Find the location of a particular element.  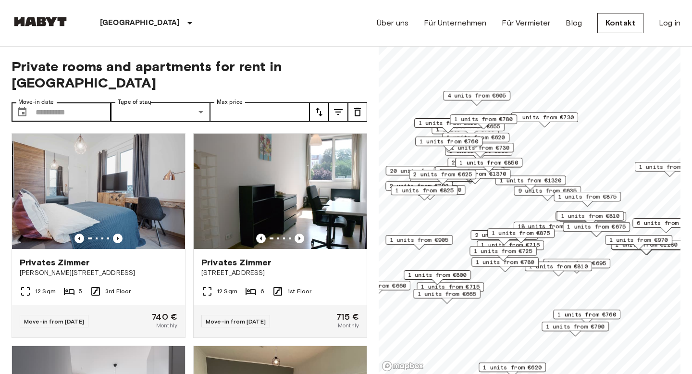

a: Kontakt is located at coordinates (621, 23).